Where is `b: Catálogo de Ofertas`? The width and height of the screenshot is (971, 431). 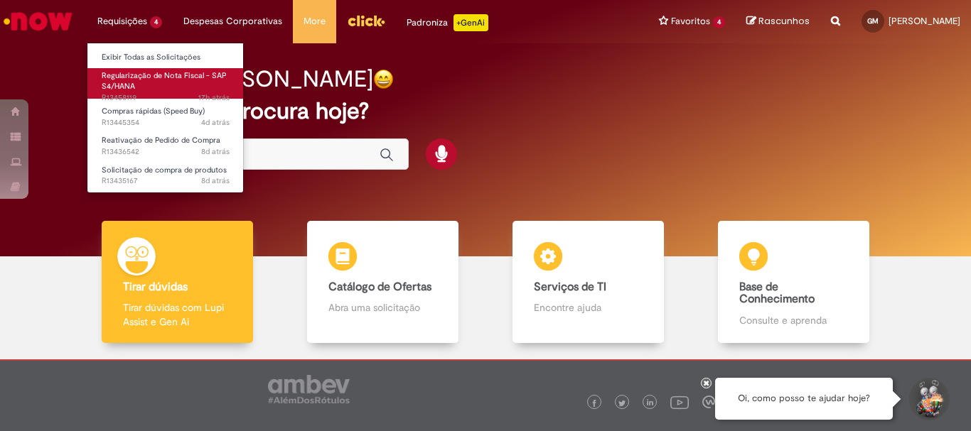 b: Catálogo de Ofertas is located at coordinates (379, 287).